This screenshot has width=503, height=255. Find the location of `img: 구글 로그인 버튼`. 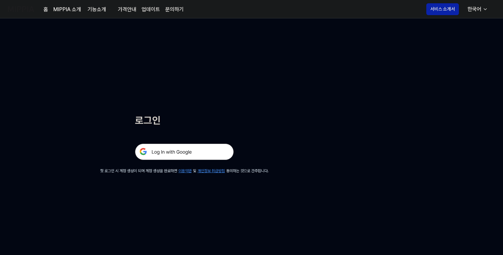

img: 구글 로그인 버튼 is located at coordinates (184, 152).